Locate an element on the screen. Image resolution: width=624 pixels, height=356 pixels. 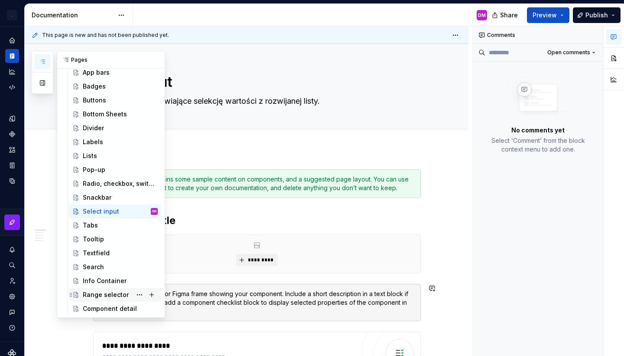
a: Buttons is located at coordinates (115, 100).